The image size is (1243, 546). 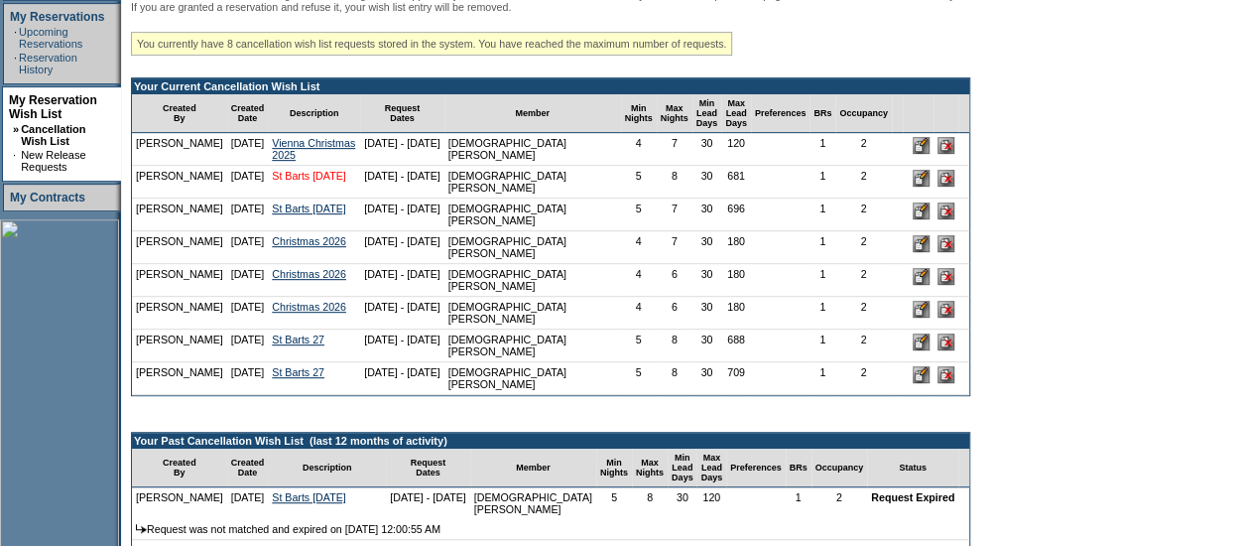 What do you see at coordinates (736, 182) in the screenshot?
I see `td: 681` at bounding box center [736, 182].